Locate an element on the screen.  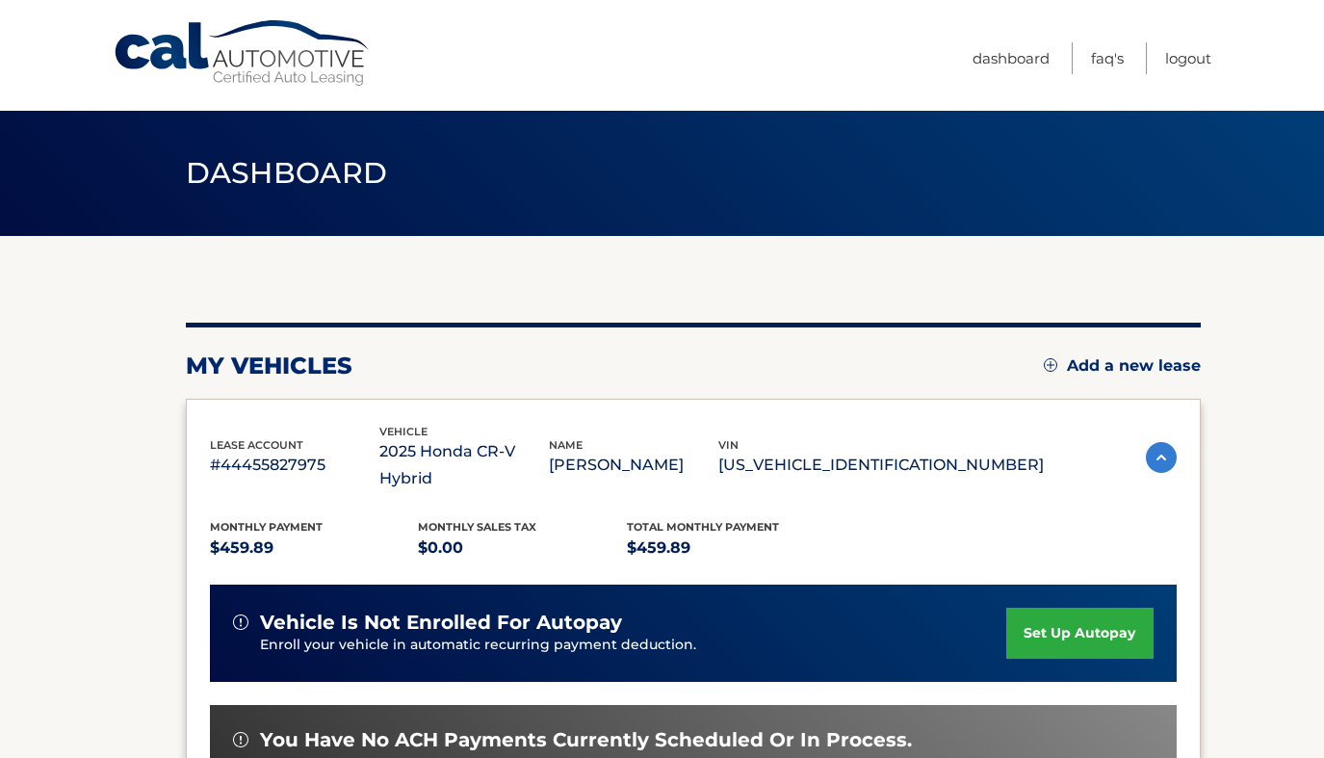
span: Monthly Payment is located at coordinates (266, 527).